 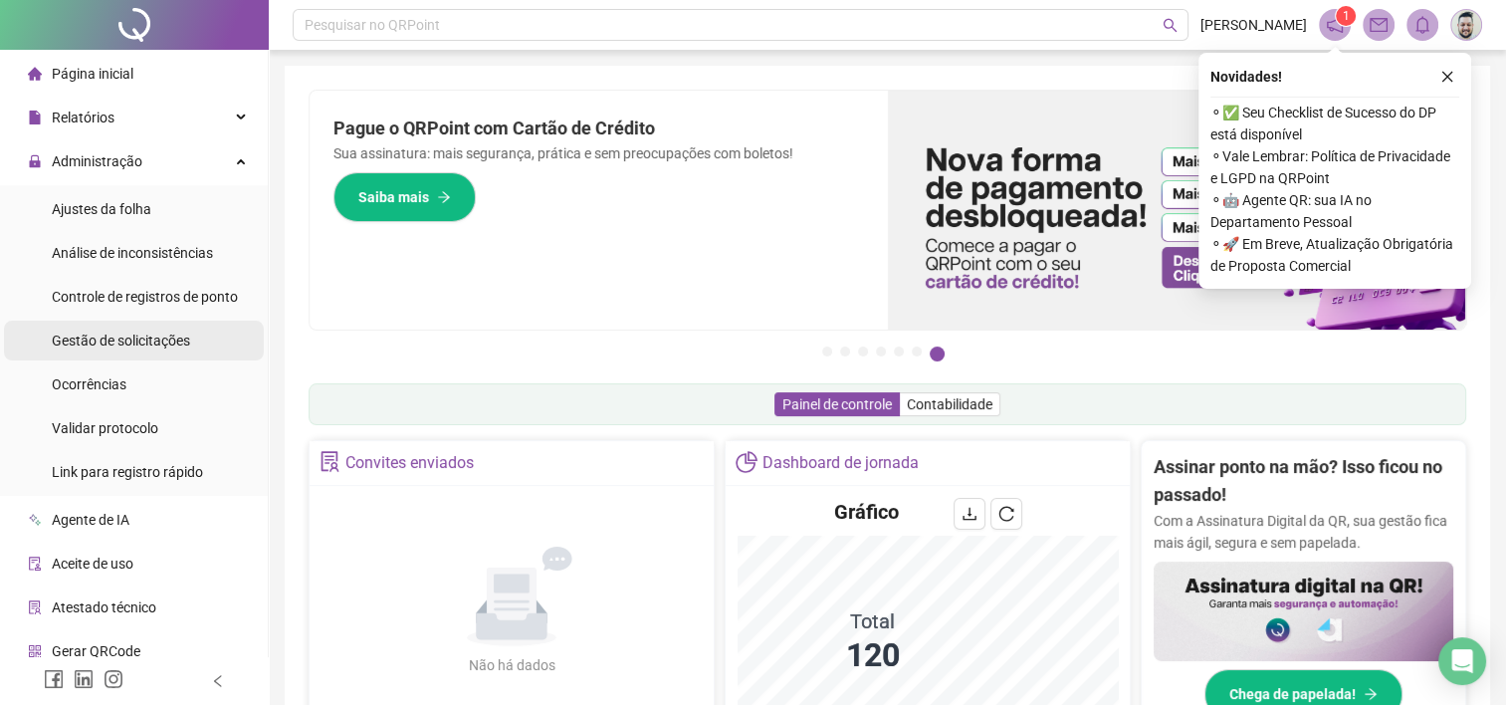 I want to click on span: Análise de inconsistências, so click(x=132, y=253).